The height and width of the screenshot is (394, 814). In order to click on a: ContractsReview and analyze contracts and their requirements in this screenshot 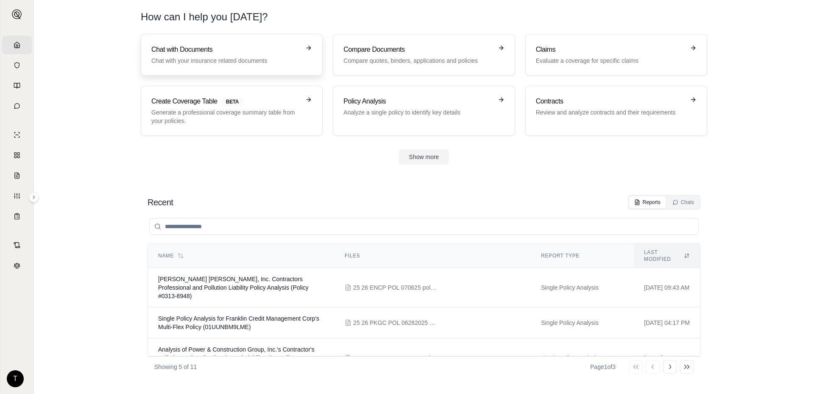, I will do `click(616, 111)`.